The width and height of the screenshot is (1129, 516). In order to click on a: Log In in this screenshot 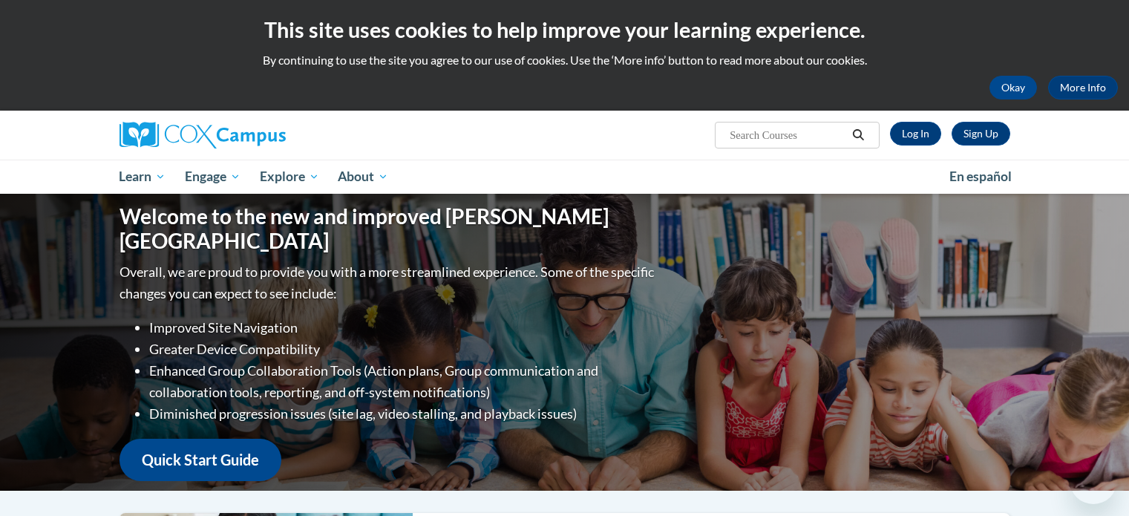, I will do `click(915, 134)`.